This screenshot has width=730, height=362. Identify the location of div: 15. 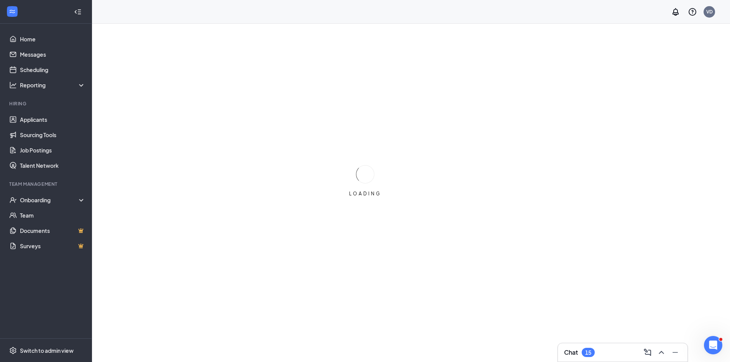
(588, 352).